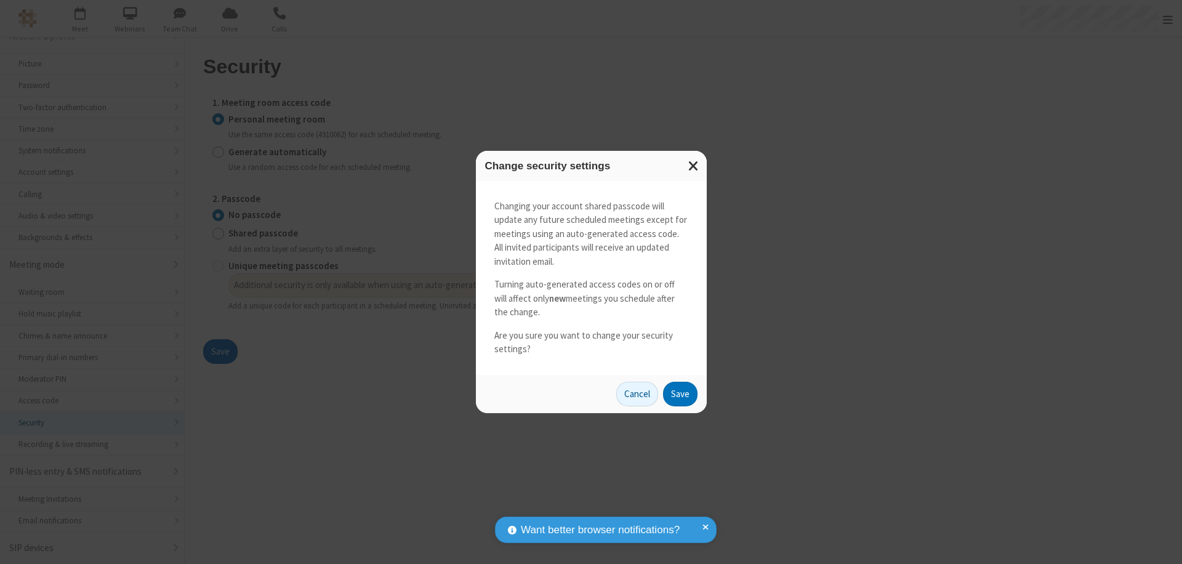 The height and width of the screenshot is (564, 1182). I want to click on button: Close modal, so click(694, 166).